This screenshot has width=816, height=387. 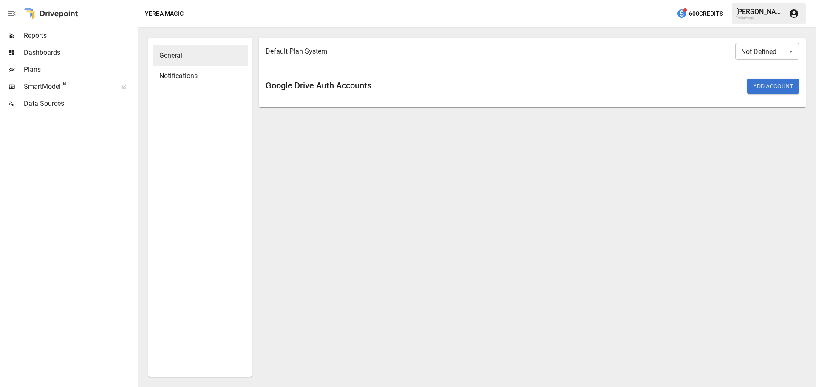 I want to click on span: SmartModel, so click(x=68, y=87).